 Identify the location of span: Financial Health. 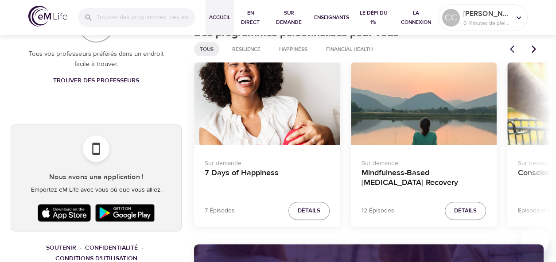
(349, 49).